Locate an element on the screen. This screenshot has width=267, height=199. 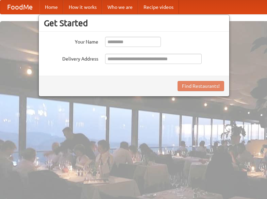
a: How it works is located at coordinates (83, 7).